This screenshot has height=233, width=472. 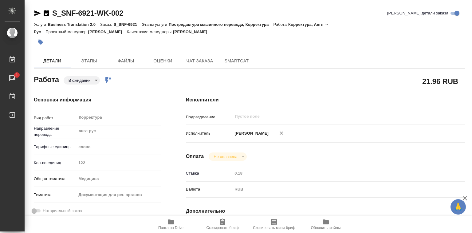 I want to click on span: SmartCat, so click(x=237, y=61).